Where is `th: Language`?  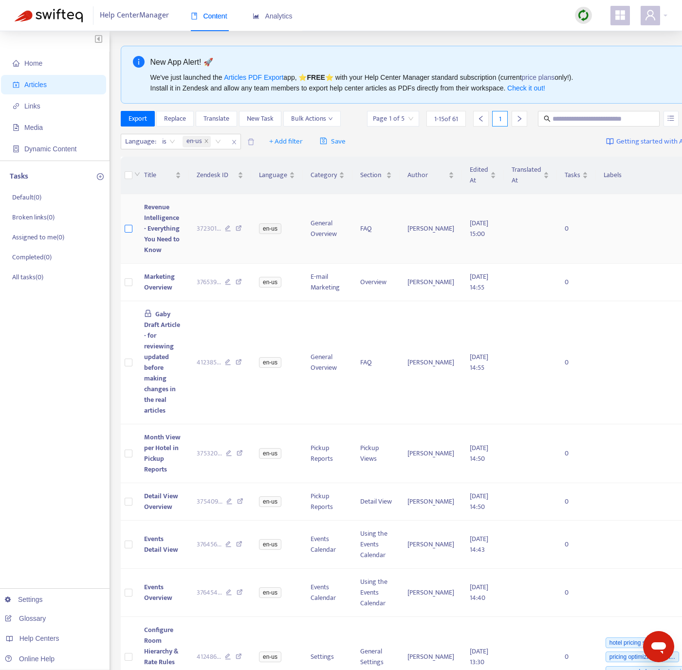 th: Language is located at coordinates (277, 175).